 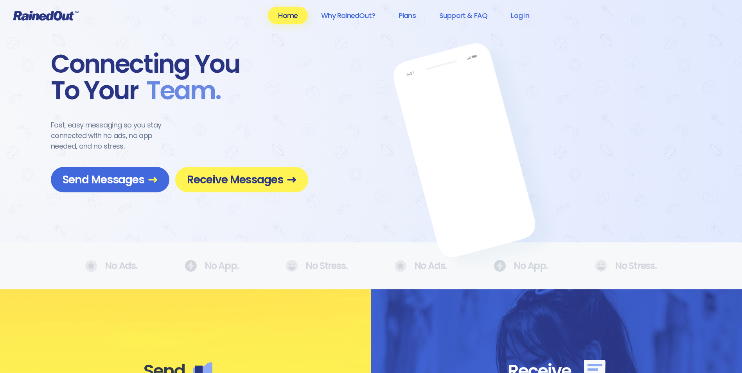 I want to click on div: Youth winter league games ON. Recommend running shoes/sneakers for players as option for footwear., so click(x=468, y=111).